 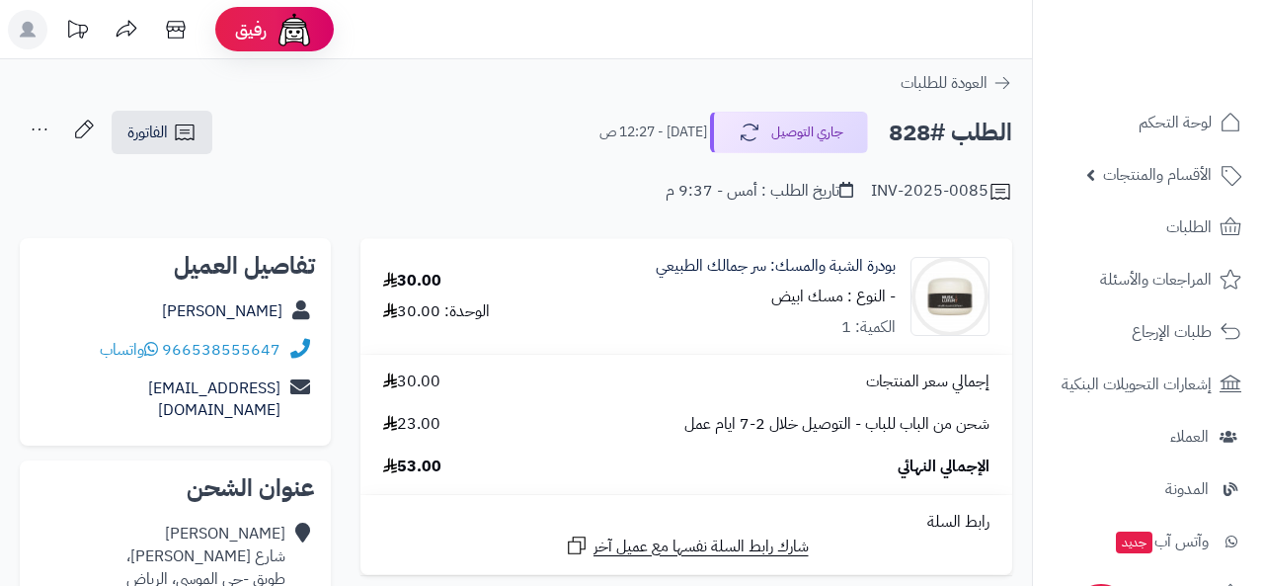 What do you see at coordinates (1149, 122) in the screenshot?
I see `a: لوحة التحكم` at bounding box center [1149, 122].